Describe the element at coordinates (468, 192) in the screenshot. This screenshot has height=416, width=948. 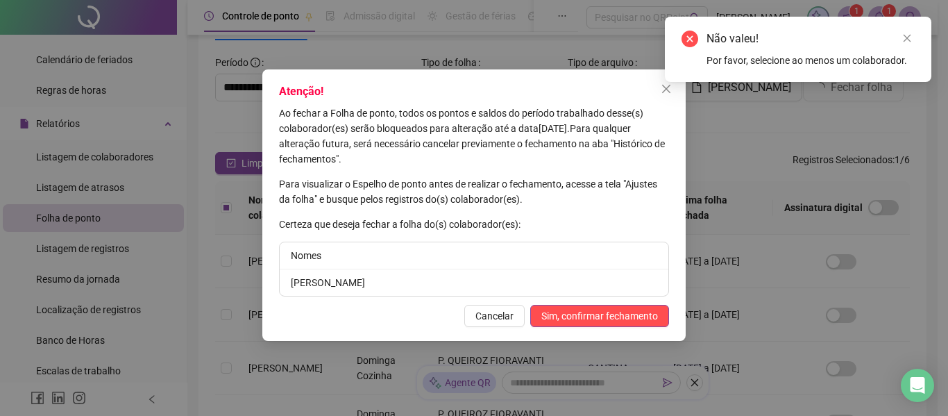
I see `span: Para visualizar o Espelho de ponto antes de realizar o fechamento, acesse a tela "Ajustes da folh...` at that location.